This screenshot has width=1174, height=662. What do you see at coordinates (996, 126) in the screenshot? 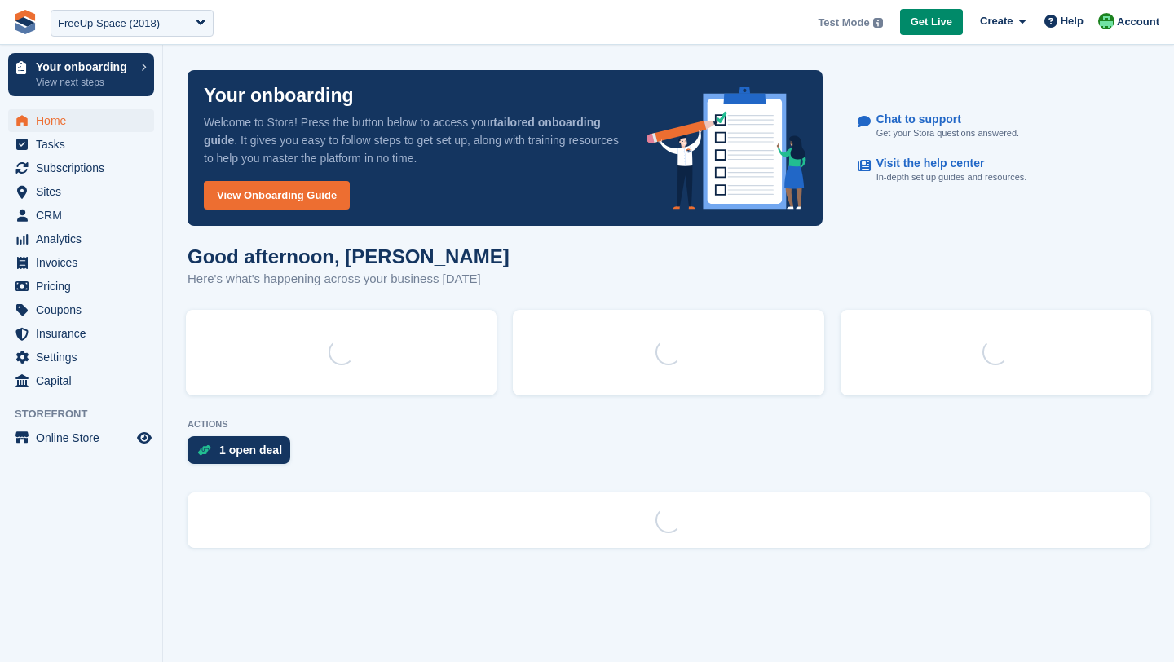
I see `a: Chat to support Get your Stora questions answered.` at bounding box center [996, 126].